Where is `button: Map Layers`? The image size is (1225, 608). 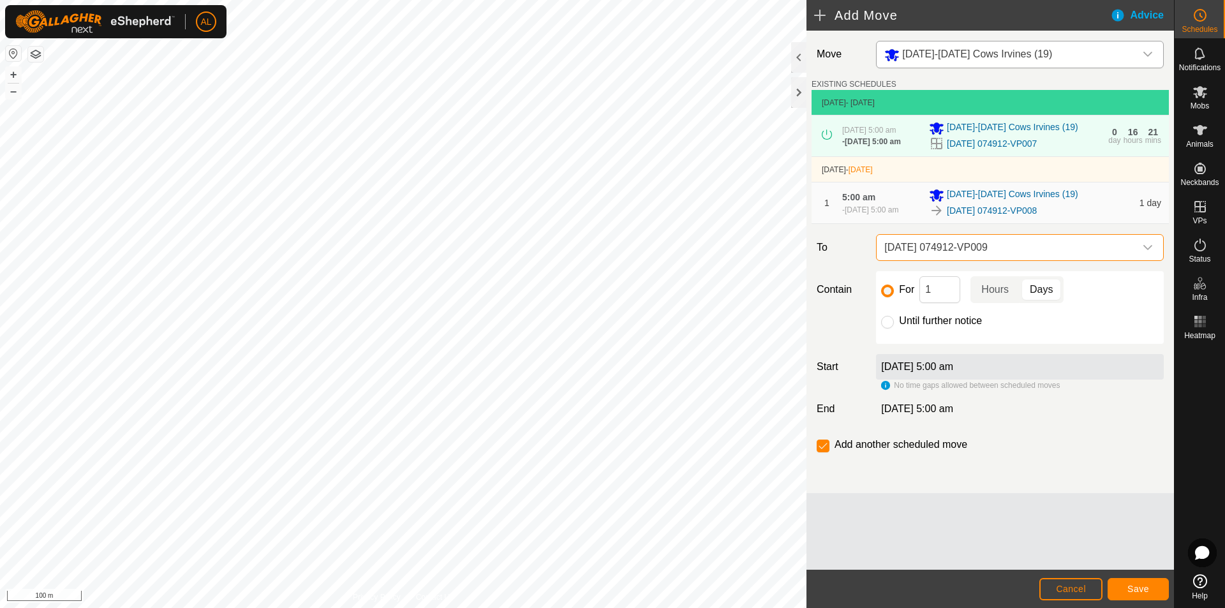 button: Map Layers is located at coordinates (36, 54).